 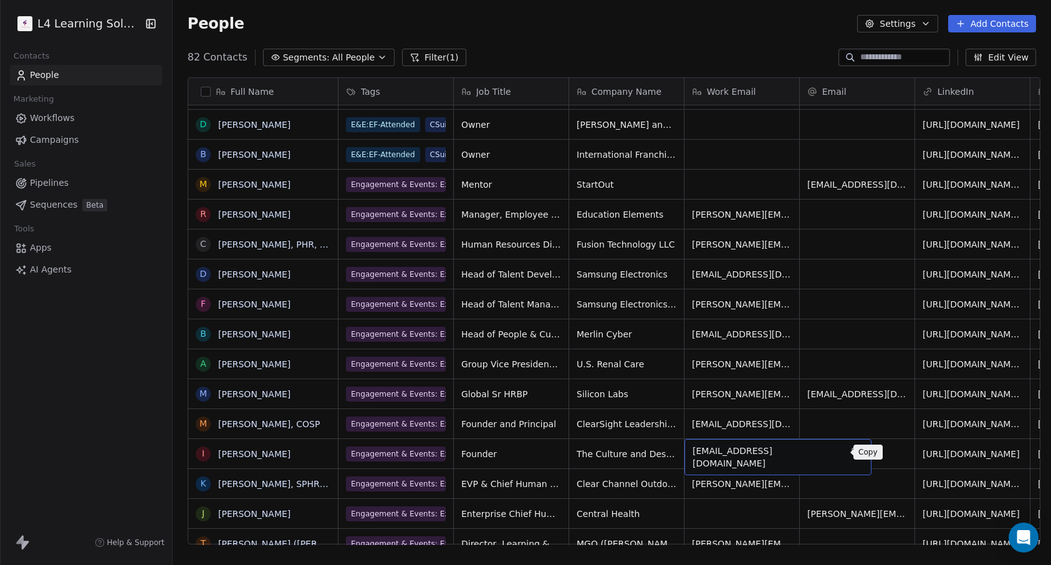 What do you see at coordinates (354, 57) in the screenshot?
I see `span: All People` at bounding box center [354, 57].